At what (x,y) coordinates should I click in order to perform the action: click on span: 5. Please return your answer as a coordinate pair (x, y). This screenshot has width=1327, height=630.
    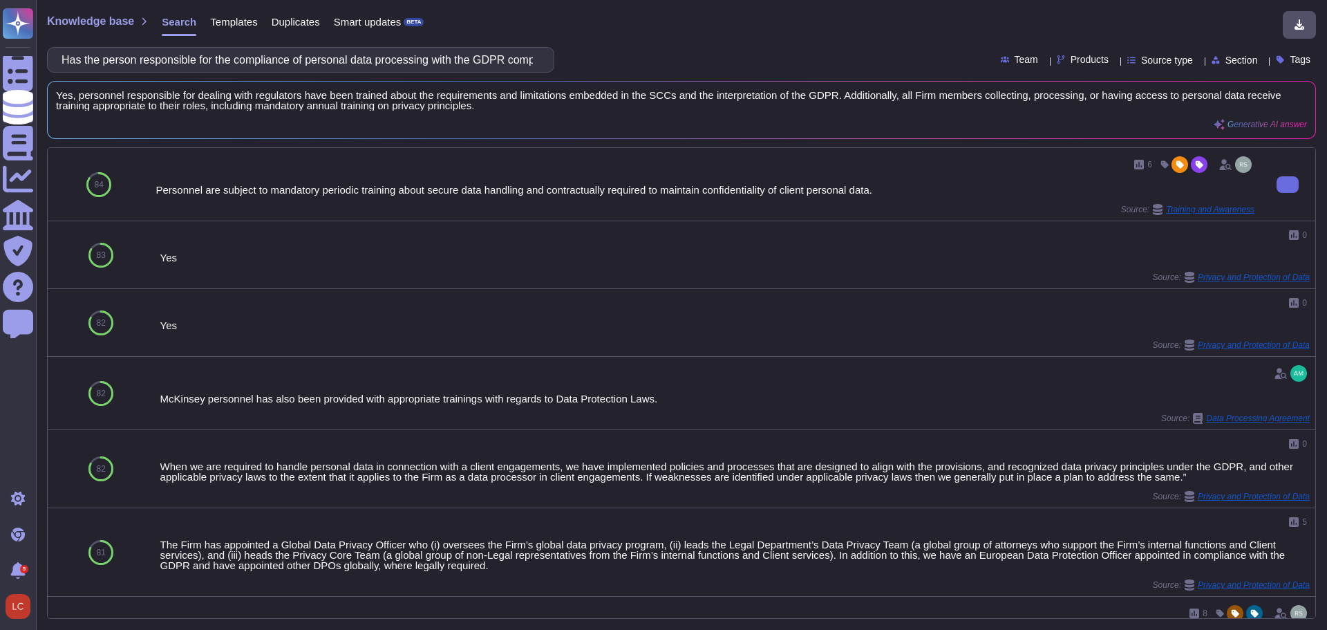
    Looking at the image, I should click on (1304, 522).